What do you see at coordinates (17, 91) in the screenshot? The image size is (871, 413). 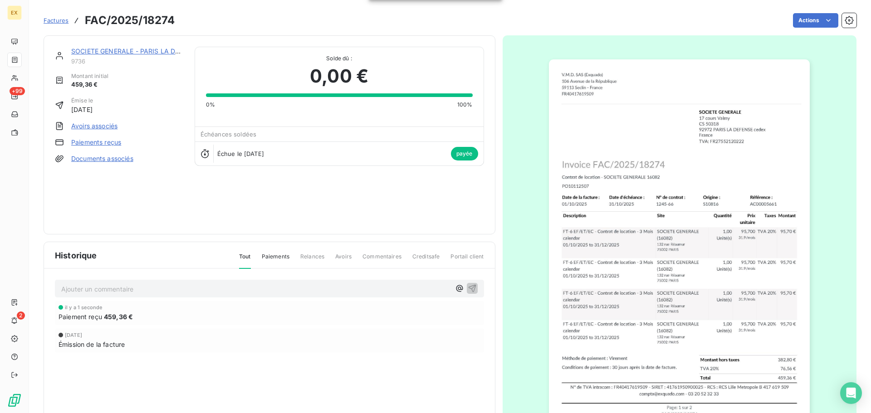 I see `span: +99` at bounding box center [17, 91].